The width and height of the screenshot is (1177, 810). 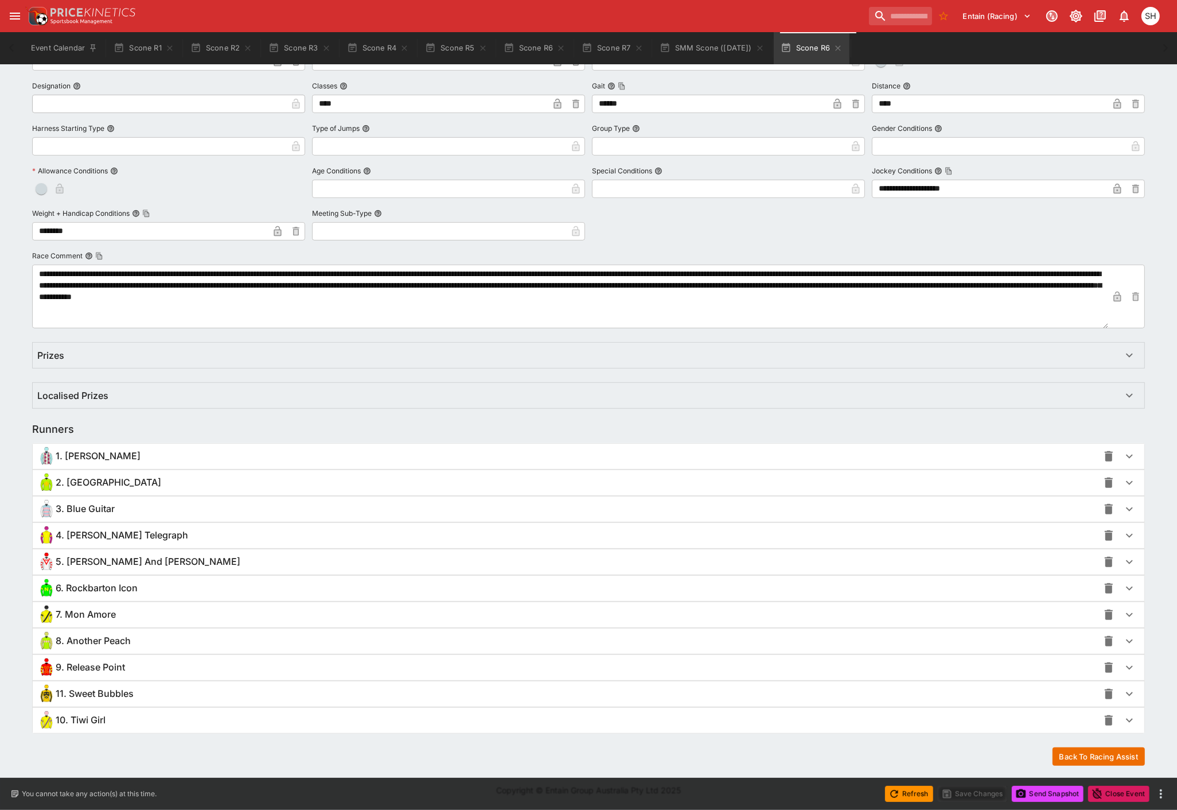 What do you see at coordinates (598, 85) in the screenshot?
I see `p: Gait` at bounding box center [598, 85].